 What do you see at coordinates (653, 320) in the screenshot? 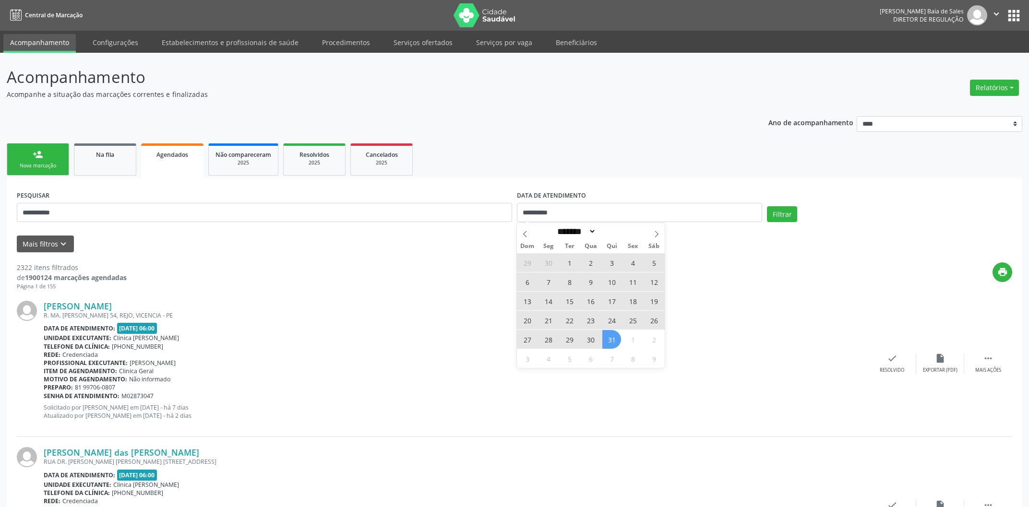
I see `span: Julho 26, 2025` at bounding box center [653, 320].